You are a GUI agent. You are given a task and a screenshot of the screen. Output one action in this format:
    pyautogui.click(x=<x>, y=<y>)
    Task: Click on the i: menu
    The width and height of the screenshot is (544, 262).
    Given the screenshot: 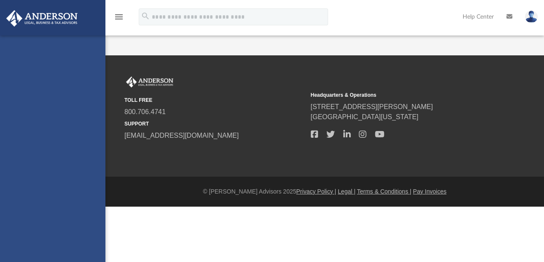 What is the action you would take?
    pyautogui.click(x=119, y=17)
    